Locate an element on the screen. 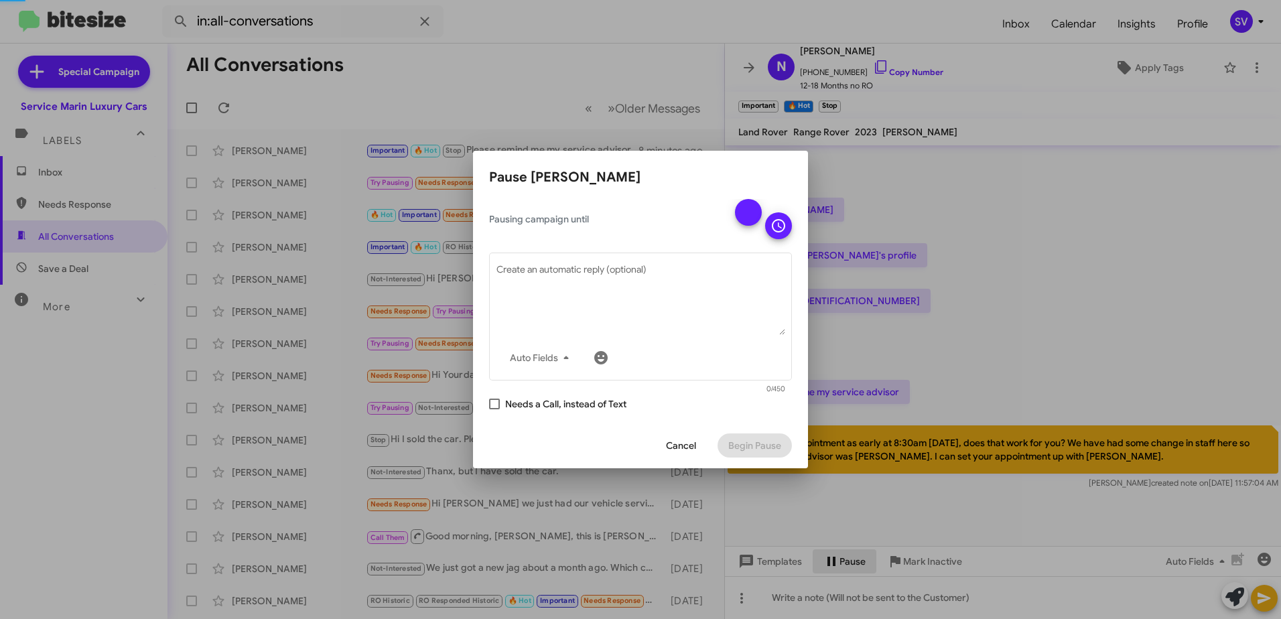 This screenshot has height=619, width=1281. span: Pausing campaign until is located at coordinates (607, 219).